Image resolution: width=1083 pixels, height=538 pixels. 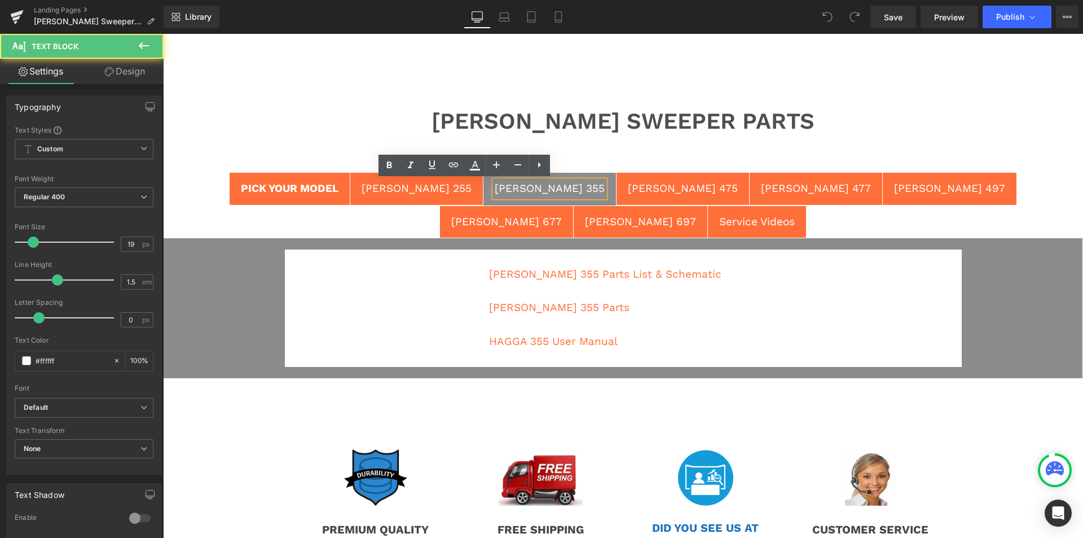 I want to click on button: More, so click(x=1068, y=17).